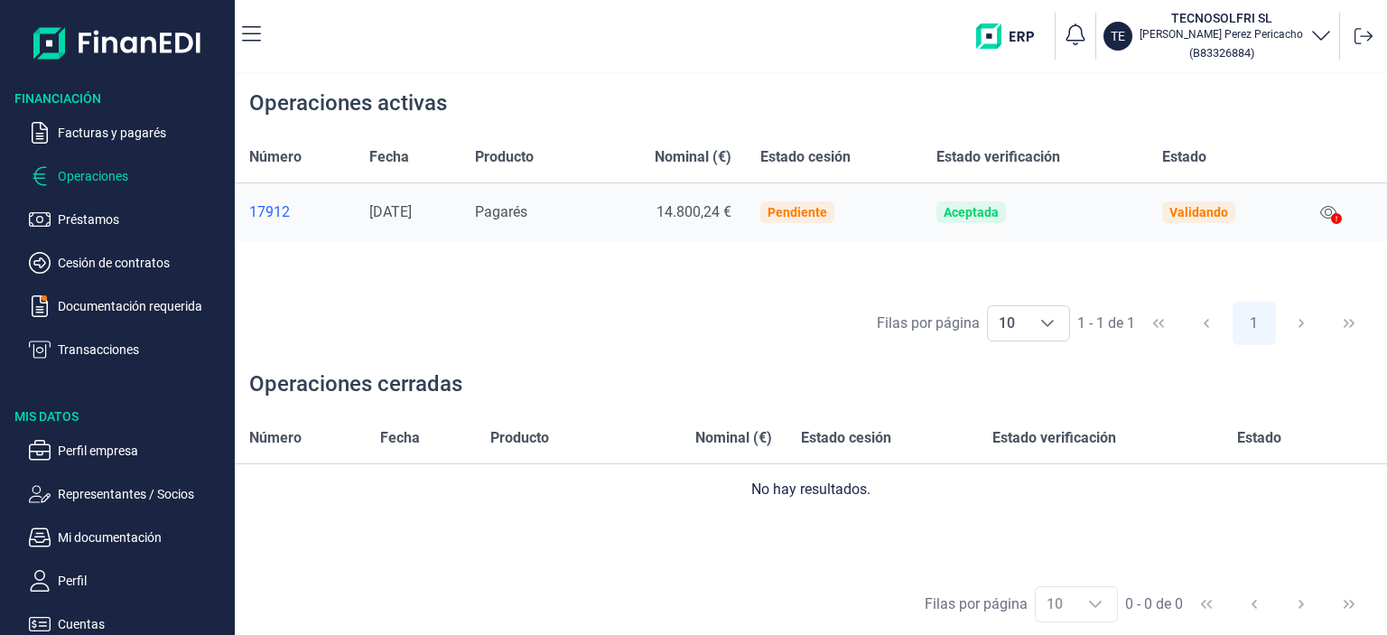 Image resolution: width=1387 pixels, height=635 pixels. I want to click on div: No hay resultados., so click(811, 490).